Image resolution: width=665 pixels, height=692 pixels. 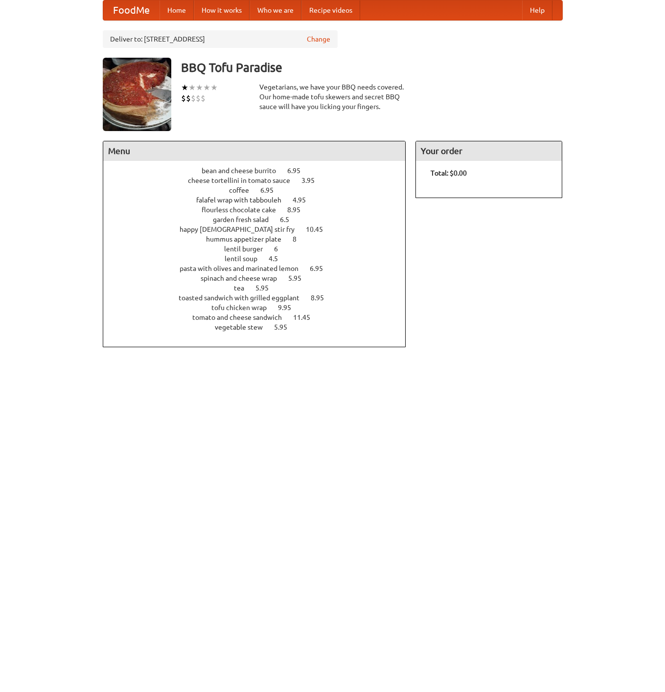 What do you see at coordinates (260, 318) in the screenshot?
I see `a: tomato and cheese sandwich 11.45` at bounding box center [260, 318].